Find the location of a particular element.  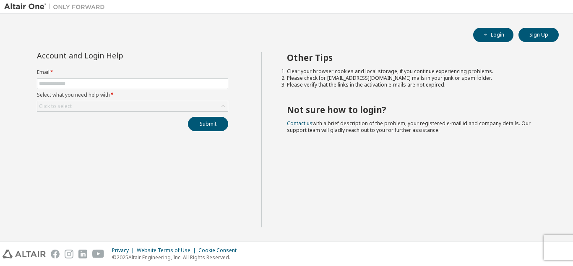

a: Contact us is located at coordinates (300, 123).